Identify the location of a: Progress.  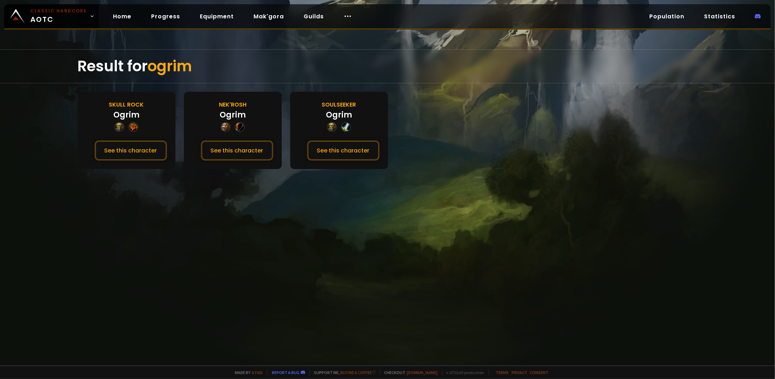
(166, 16).